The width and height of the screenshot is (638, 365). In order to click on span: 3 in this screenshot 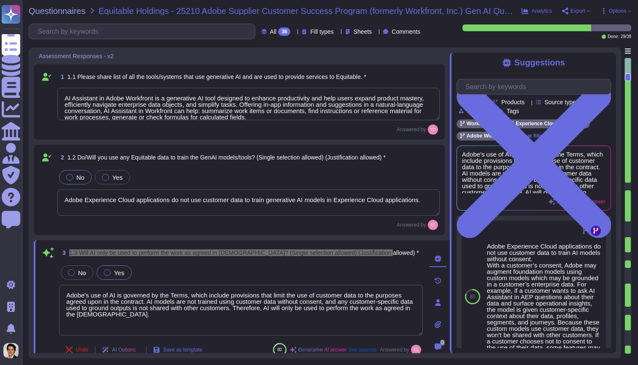, I will do `click(62, 253)`.